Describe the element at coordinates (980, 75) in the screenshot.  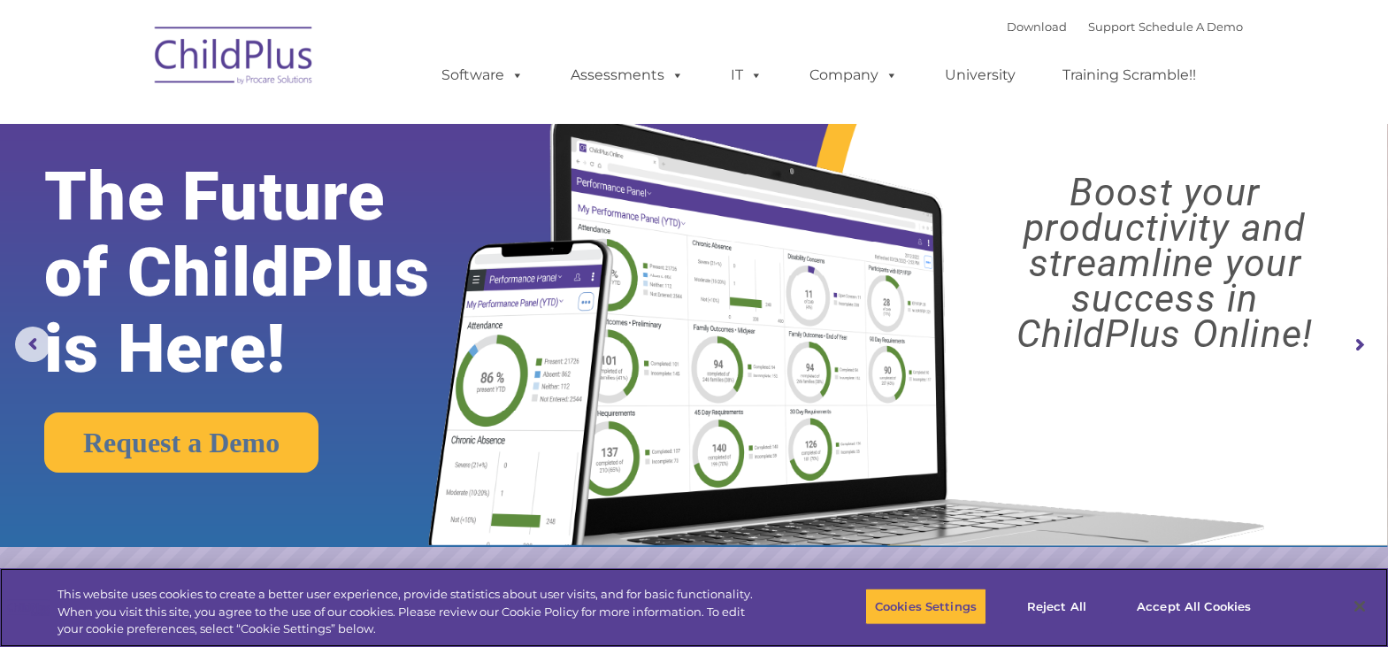
I see `a: University` at that location.